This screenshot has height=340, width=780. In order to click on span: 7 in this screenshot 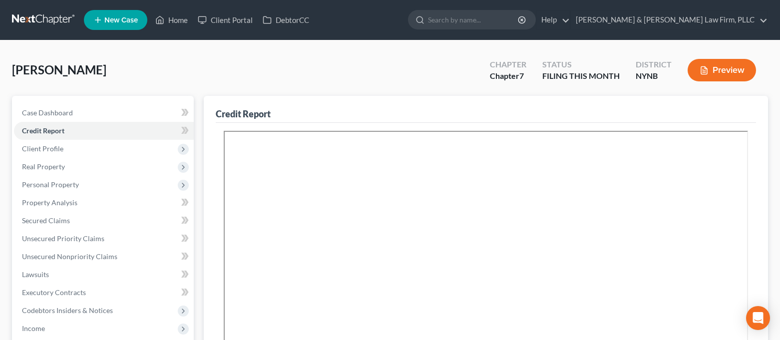, I will do `click(521, 75)`.